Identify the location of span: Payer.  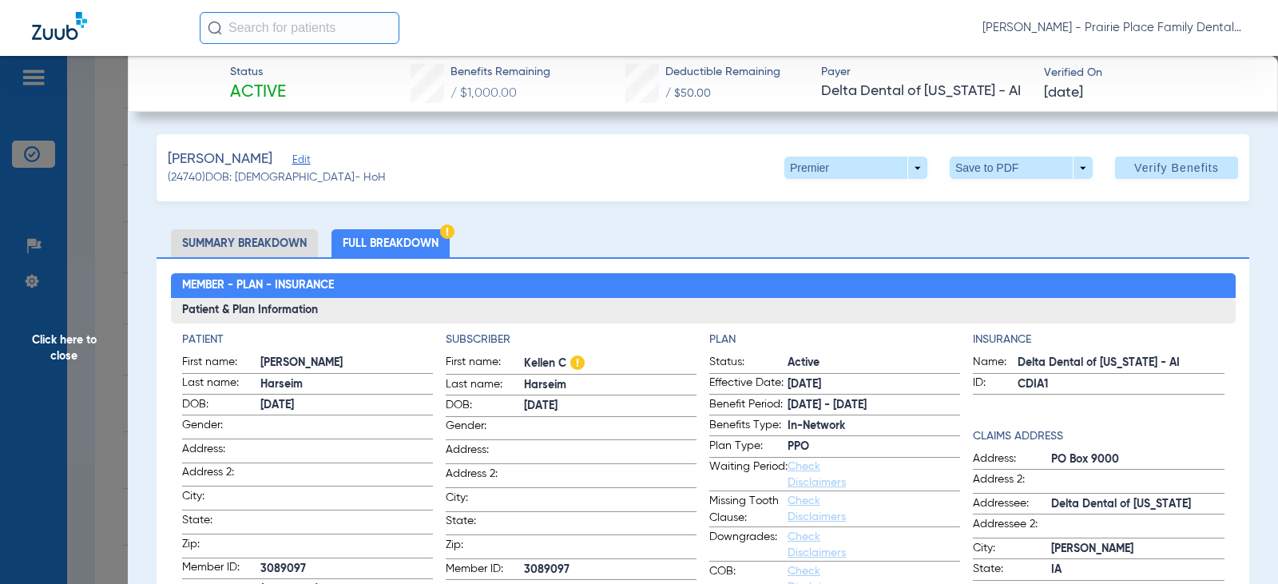
(925, 72).